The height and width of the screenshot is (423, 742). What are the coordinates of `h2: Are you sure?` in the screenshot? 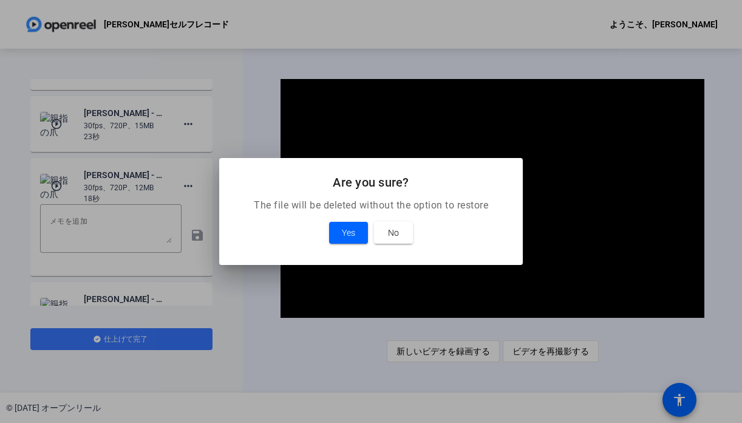 It's located at (371, 182).